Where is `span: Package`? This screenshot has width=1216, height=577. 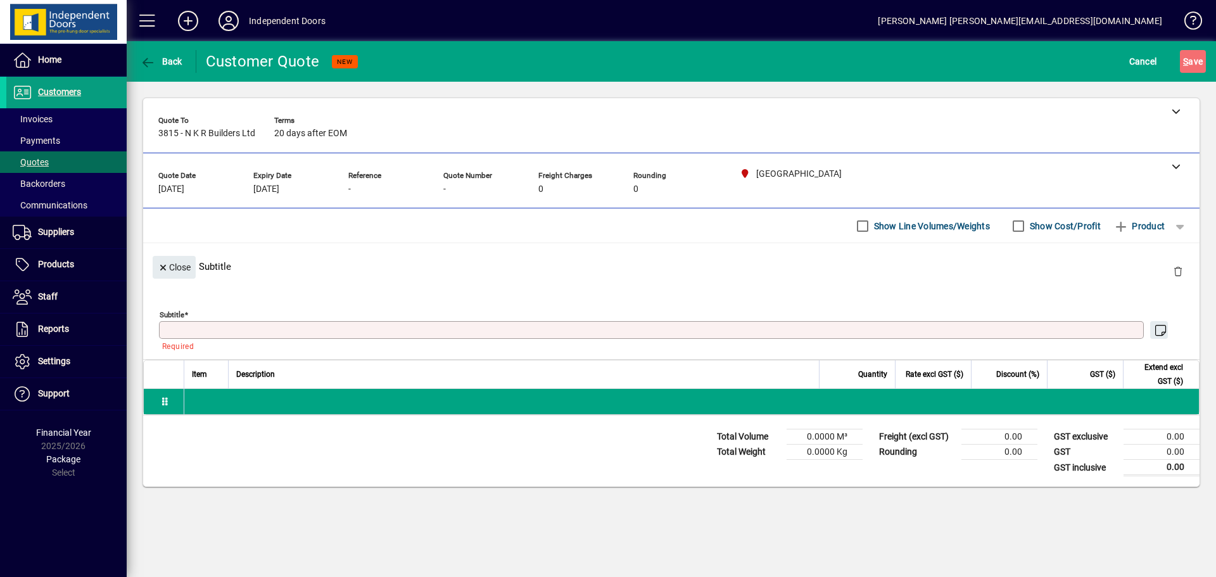
span: Package is located at coordinates (63, 459).